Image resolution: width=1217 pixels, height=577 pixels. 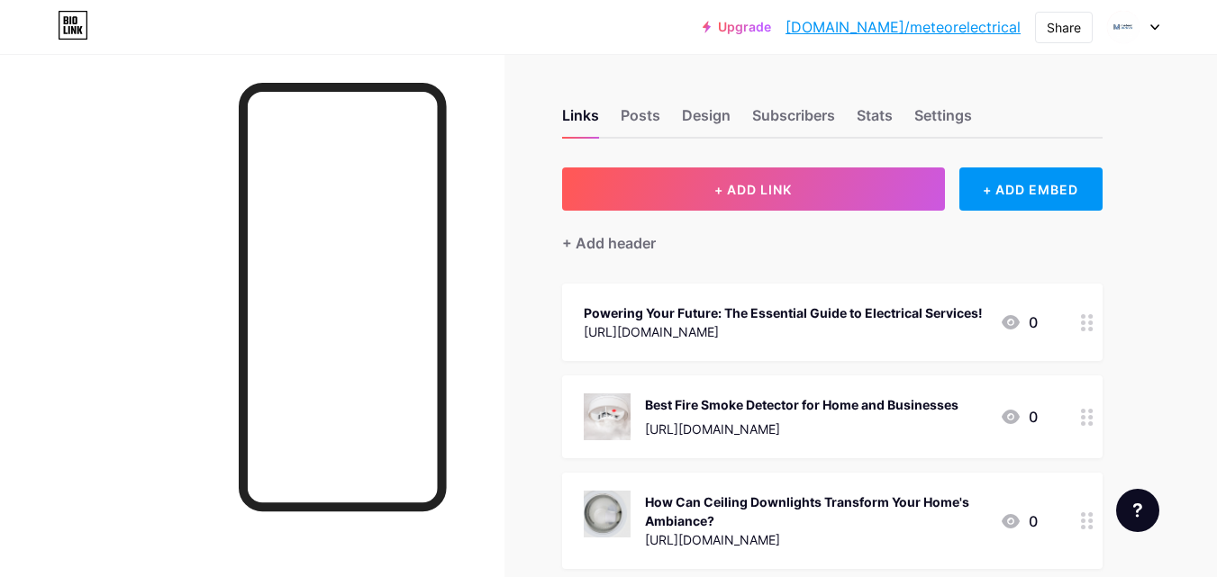 I want to click on div: Subscribers, so click(x=794, y=121).